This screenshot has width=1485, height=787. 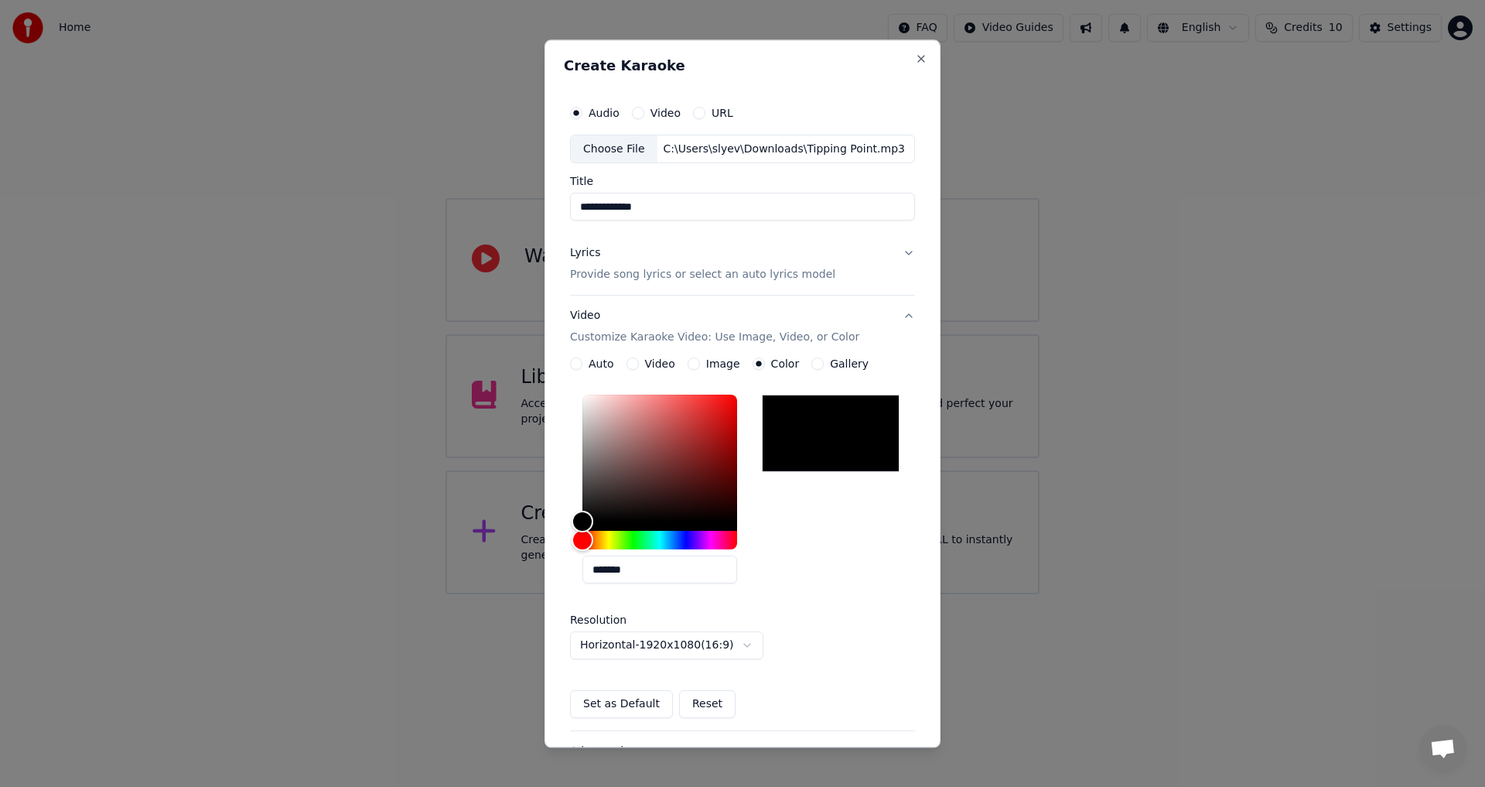 What do you see at coordinates (742, 544) in the screenshot?
I see `div: VideoCustomize Karaoke Video: Use Image, Video, or Color` at bounding box center [742, 544].